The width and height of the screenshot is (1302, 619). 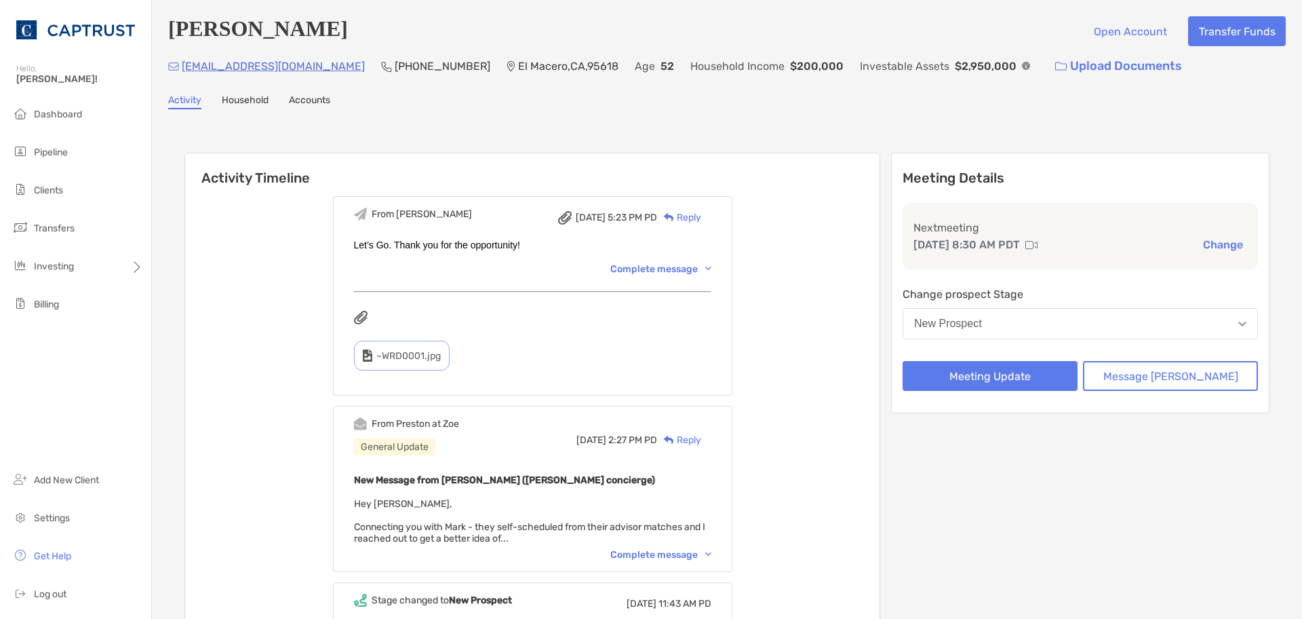 I want to click on span: 2:27 PM PD, so click(x=633, y=440).